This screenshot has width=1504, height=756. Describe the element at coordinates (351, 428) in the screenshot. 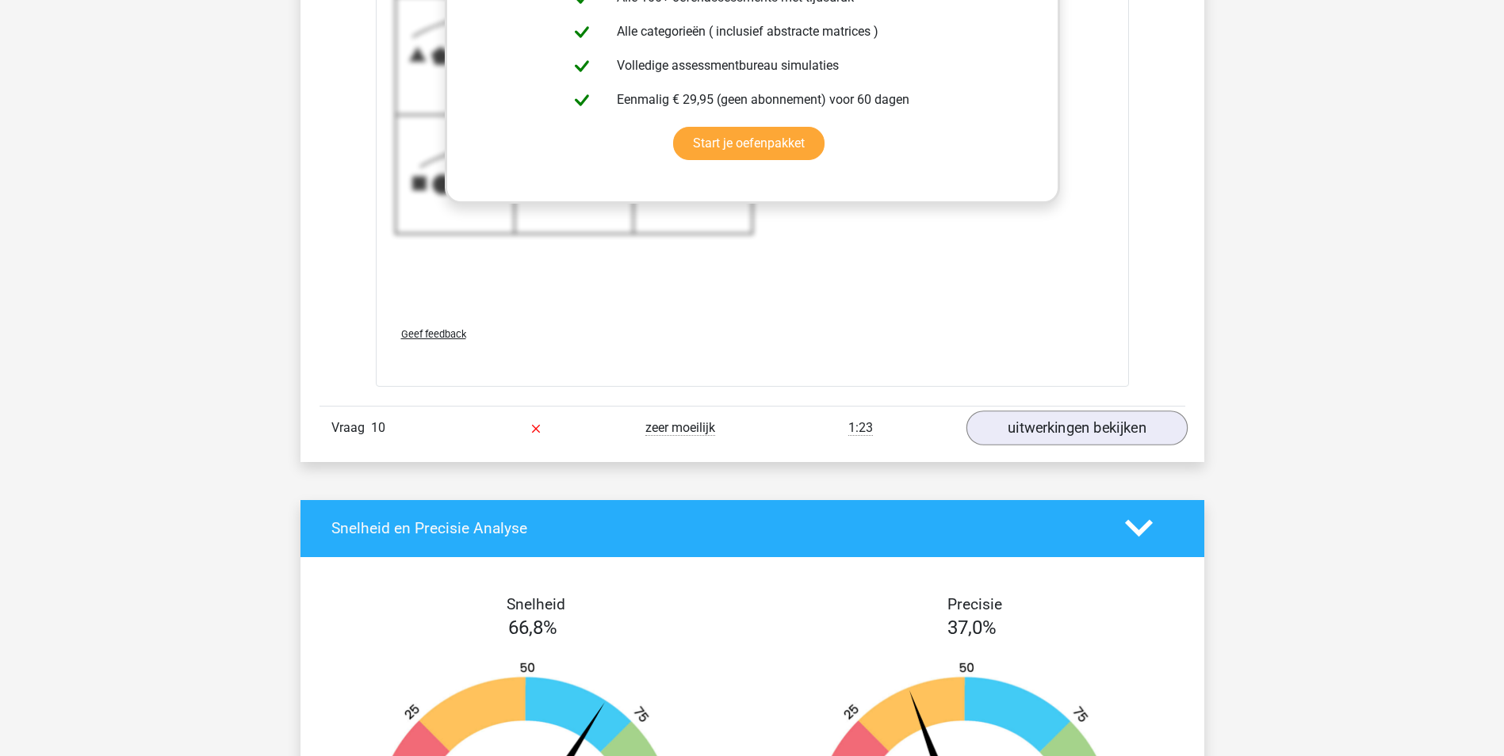

I see `span: Vraag` at that location.